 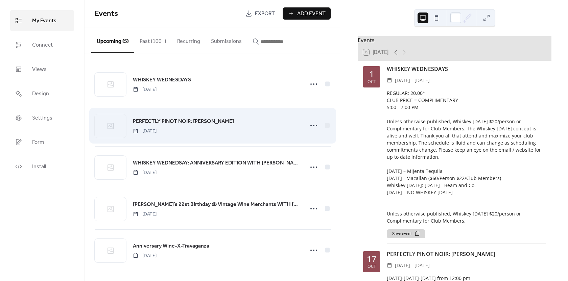 What do you see at coordinates (454, 40) in the screenshot?
I see `div: Events` at bounding box center [454, 40].